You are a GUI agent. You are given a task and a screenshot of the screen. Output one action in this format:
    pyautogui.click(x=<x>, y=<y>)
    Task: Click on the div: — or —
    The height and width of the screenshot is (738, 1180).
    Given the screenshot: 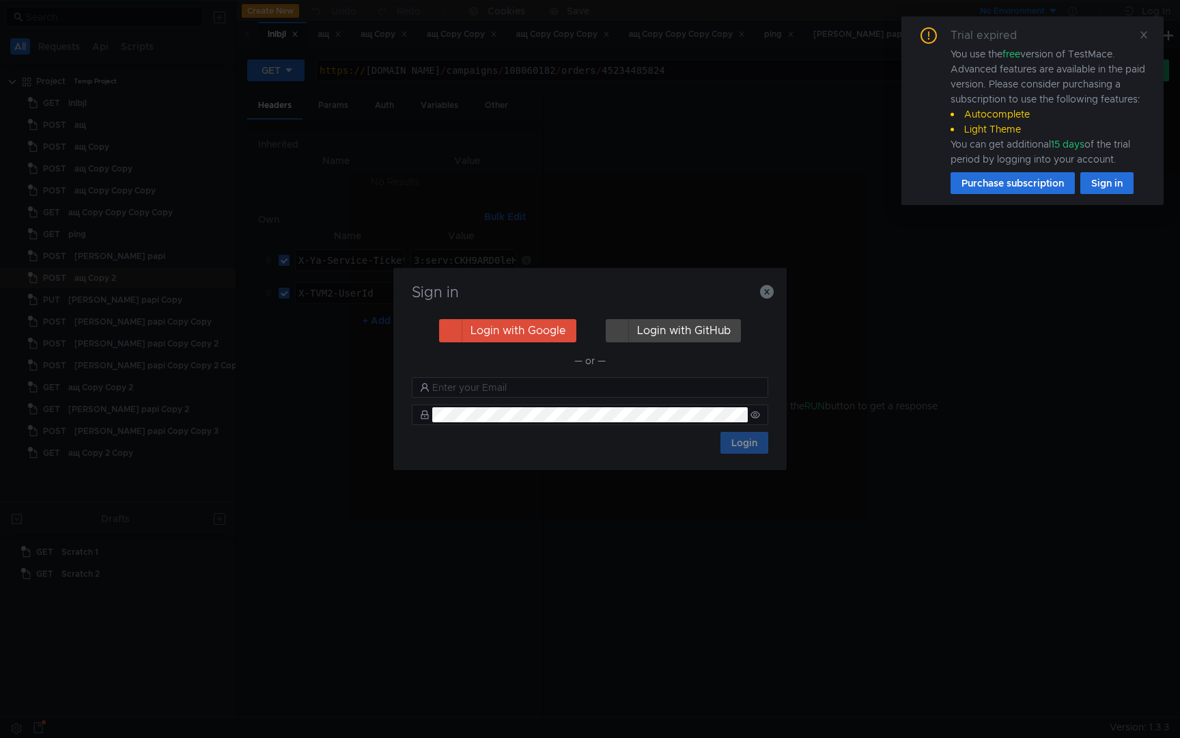 What is the action you would take?
    pyautogui.click(x=590, y=361)
    